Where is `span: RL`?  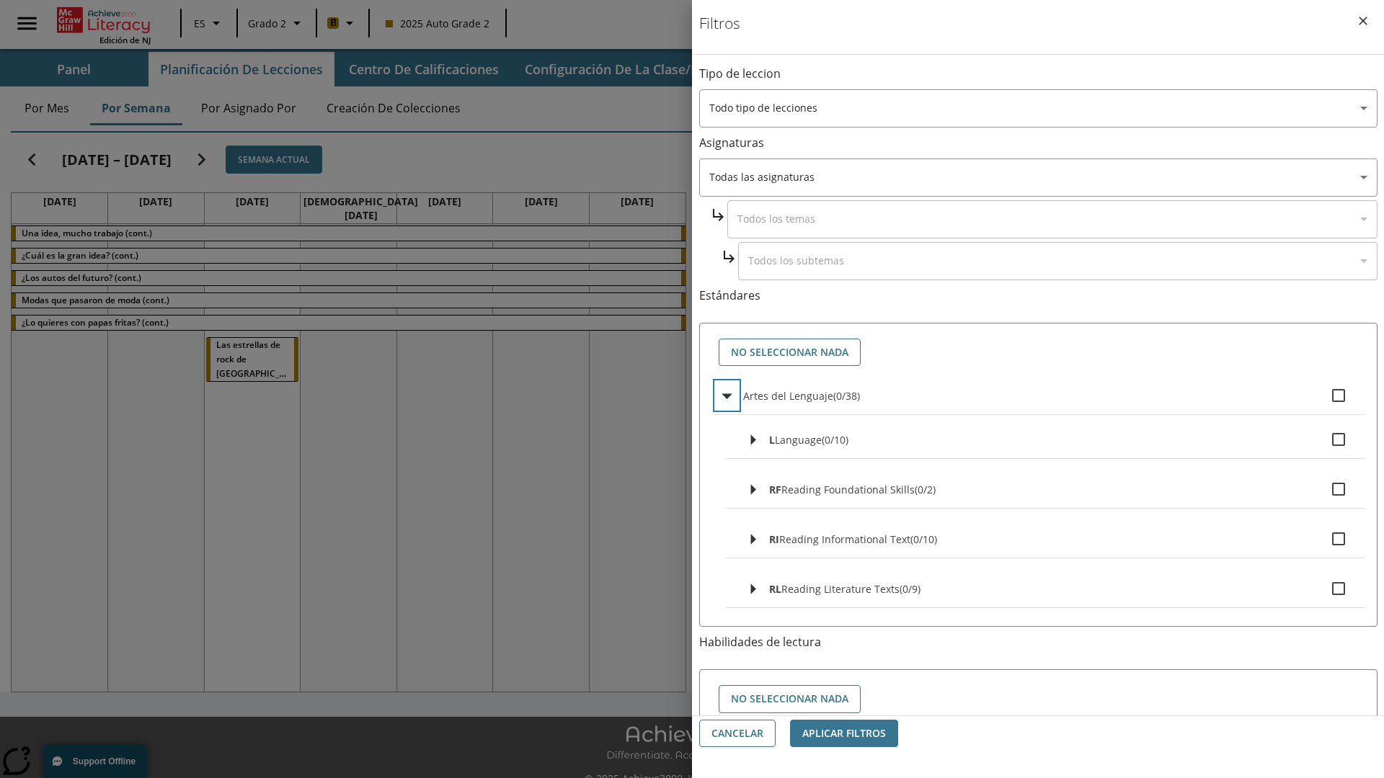 span: RL is located at coordinates (775, 589).